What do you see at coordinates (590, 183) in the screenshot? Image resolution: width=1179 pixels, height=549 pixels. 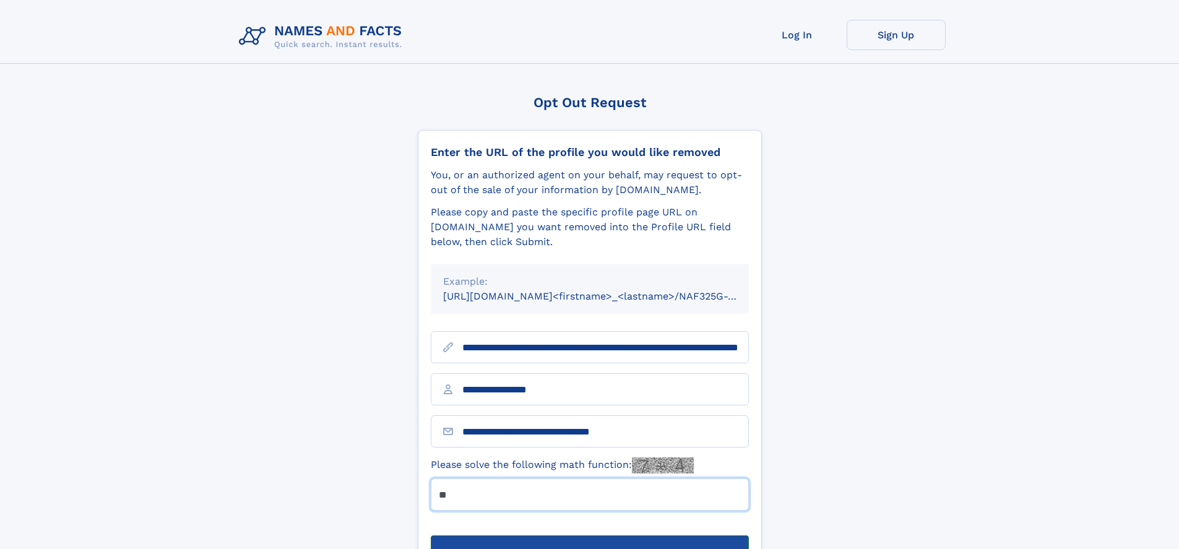 I see `div: You, or an authorized agent on your behalf, may request to opt-out of the sale of your informatio...` at bounding box center [590, 183].